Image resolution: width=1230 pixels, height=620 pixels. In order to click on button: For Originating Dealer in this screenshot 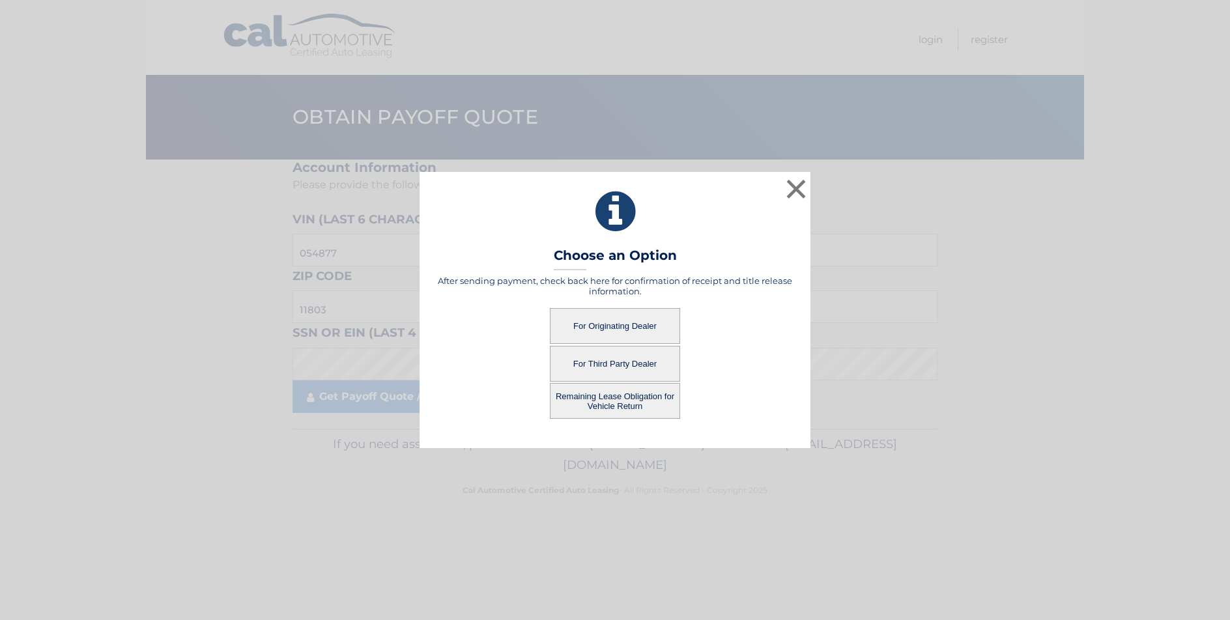, I will do `click(615, 326)`.